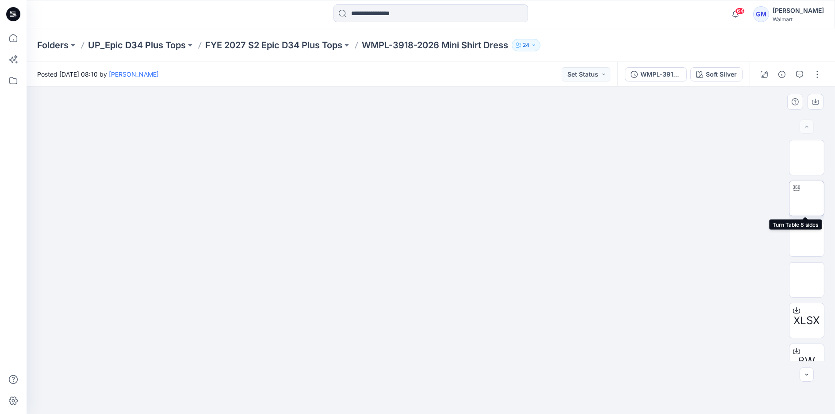 The height and width of the screenshot is (414, 835). Describe the element at coordinates (661, 74) in the screenshot. I see `div: WMPL-3918-2026_Rev2_Mini Shirt Dress_Full Colorway` at that location.